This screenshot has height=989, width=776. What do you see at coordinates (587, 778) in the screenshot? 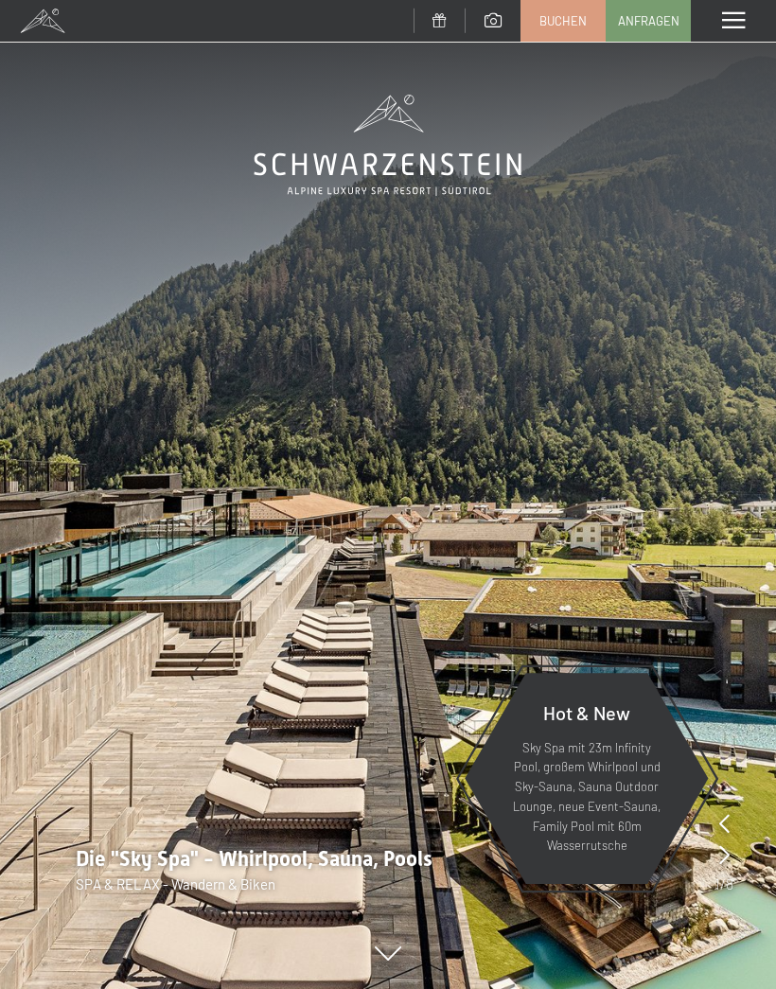
I see `a: Hot & New Sky Spa mit 23m Infinity Pool, großem Whirlpool und Sky-Sauna, Sauna Outdoor Lounge, ne...` at bounding box center [587, 778].